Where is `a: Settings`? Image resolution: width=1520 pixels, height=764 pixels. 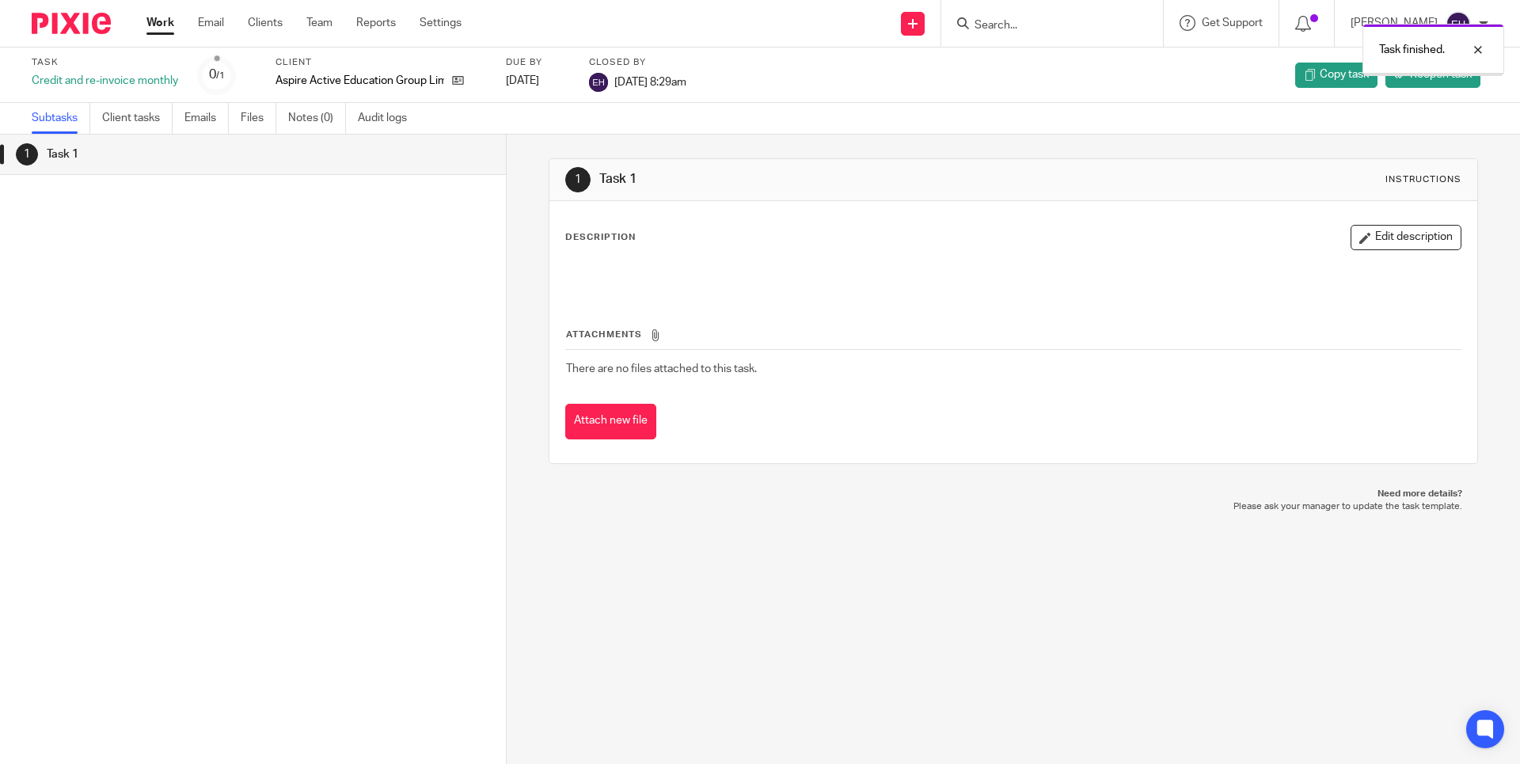 a: Settings is located at coordinates (440, 23).